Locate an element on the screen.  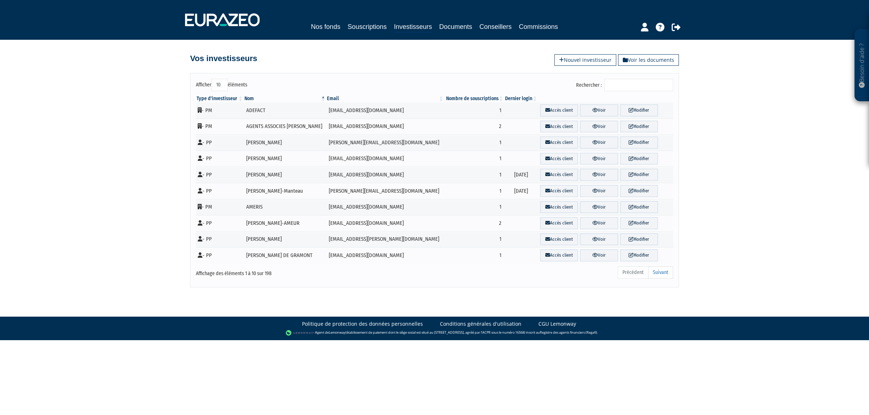
th: Email : activer pour trier la colonne par ordre croissant is located at coordinates (385, 99).